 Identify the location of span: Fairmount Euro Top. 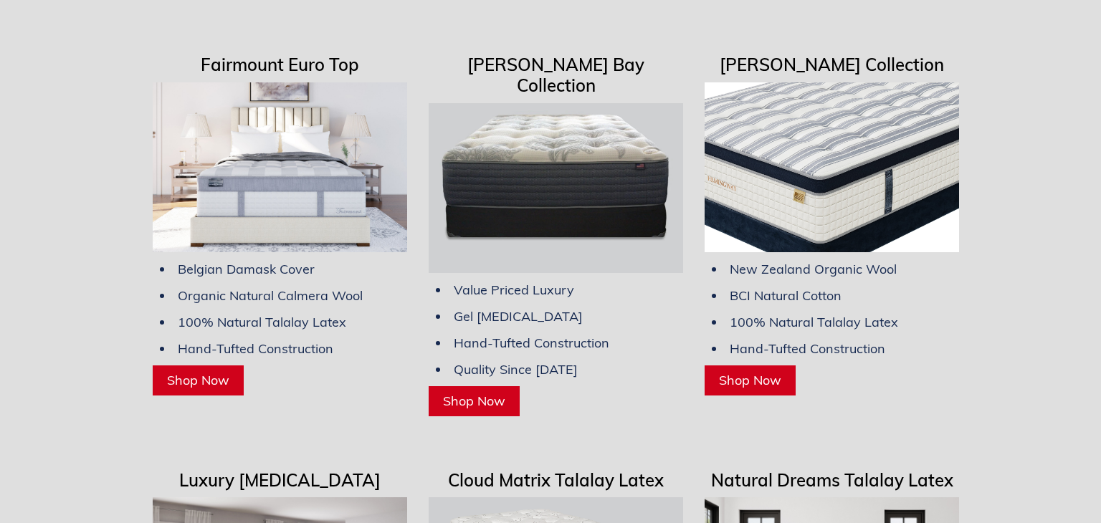
(279, 64).